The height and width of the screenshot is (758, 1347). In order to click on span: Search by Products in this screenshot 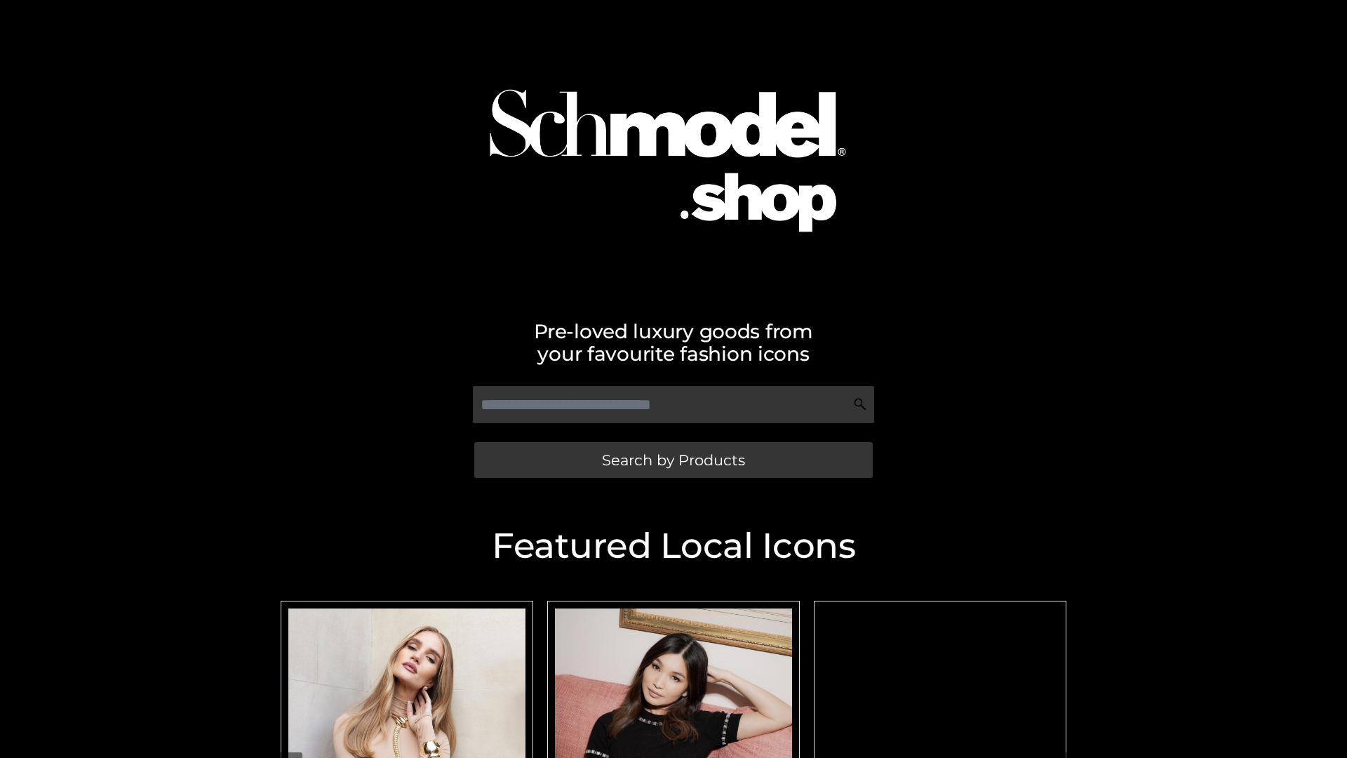, I will do `click(673, 459)`.